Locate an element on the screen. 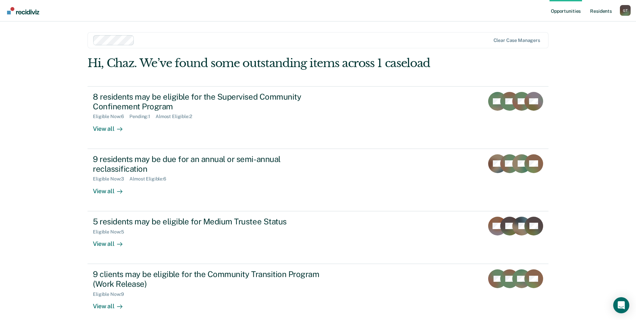 This screenshot has height=320, width=636. div: Eligible Now : 3 is located at coordinates (111, 179).